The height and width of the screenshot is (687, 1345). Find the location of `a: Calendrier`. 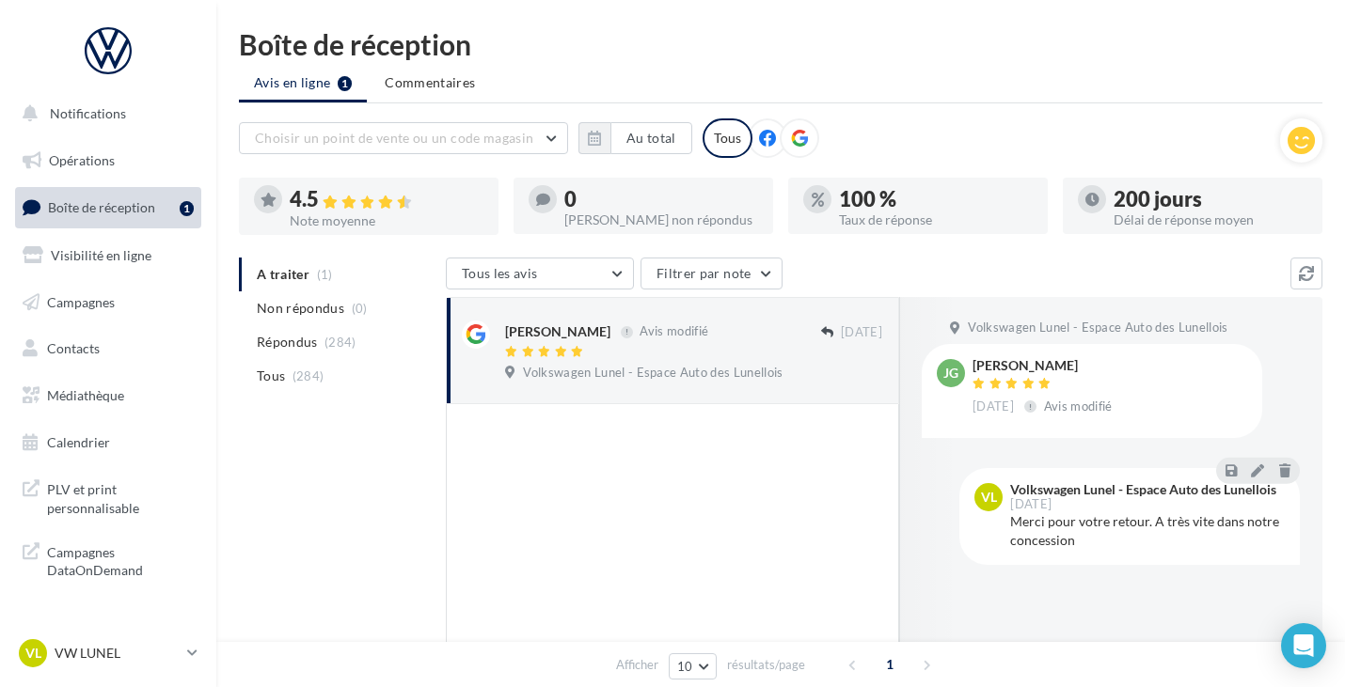

a: Calendrier is located at coordinates (108, 443).